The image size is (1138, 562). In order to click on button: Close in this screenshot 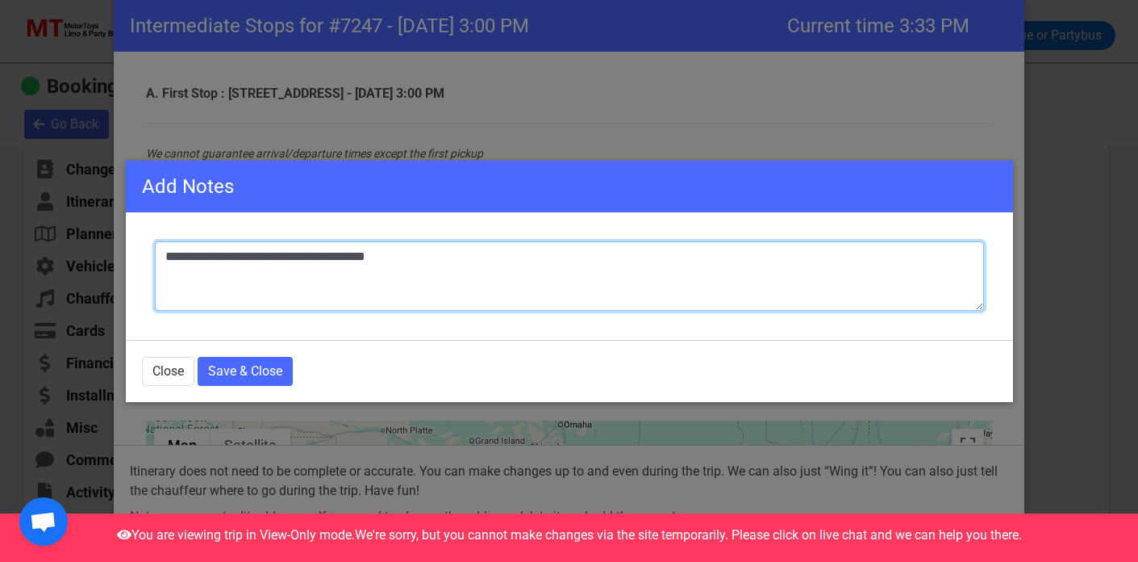, I will do `click(168, 371)`.